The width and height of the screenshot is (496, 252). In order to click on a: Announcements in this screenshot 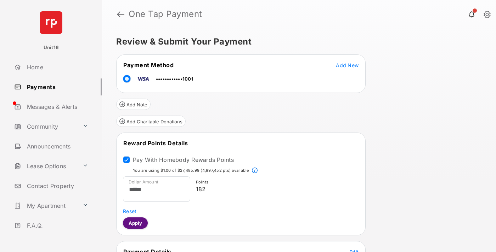, I will do `click(57, 147)`.